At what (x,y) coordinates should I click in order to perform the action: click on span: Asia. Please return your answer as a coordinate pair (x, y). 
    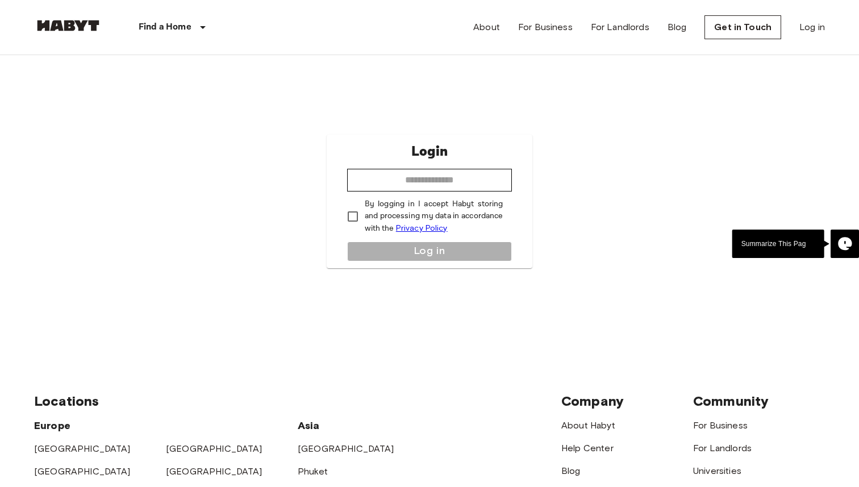
    Looking at the image, I should click on (308, 425).